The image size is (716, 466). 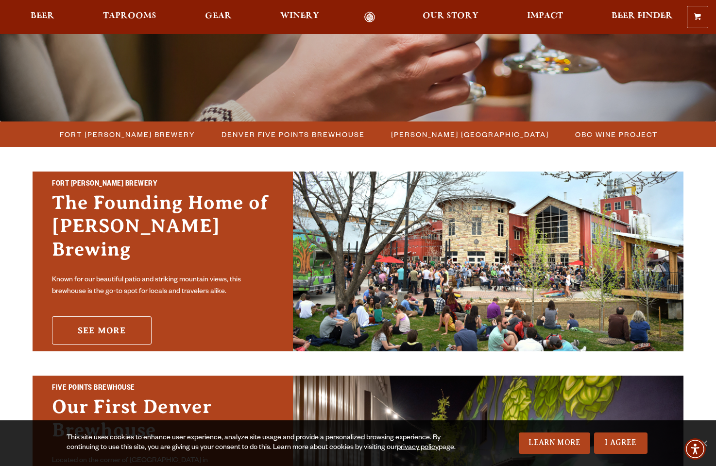 What do you see at coordinates (267, 443) in the screenshot?
I see `div: This site uses cookies to enhance user experience, analyze site usage and provide a personalized ...` at bounding box center [267, 443].